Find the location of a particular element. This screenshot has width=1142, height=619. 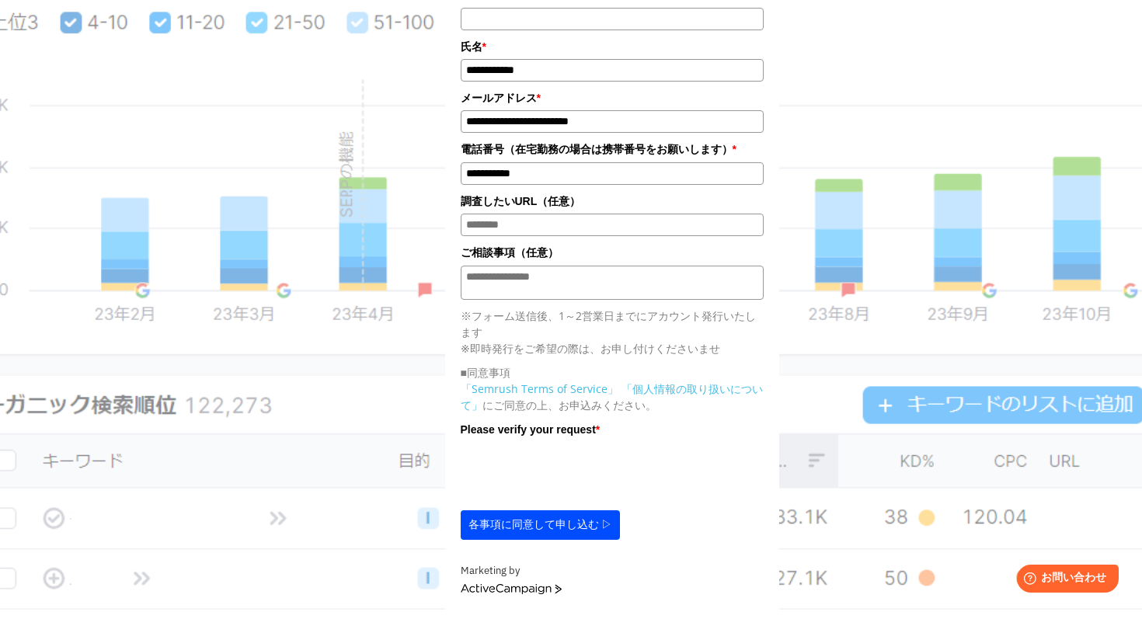

p: ■同意事項 is located at coordinates (612, 372).